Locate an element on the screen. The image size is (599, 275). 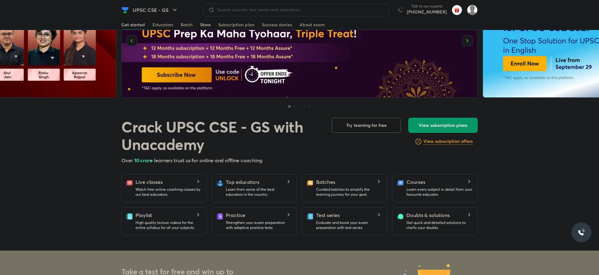
div: About exam is located at coordinates (312, 25).